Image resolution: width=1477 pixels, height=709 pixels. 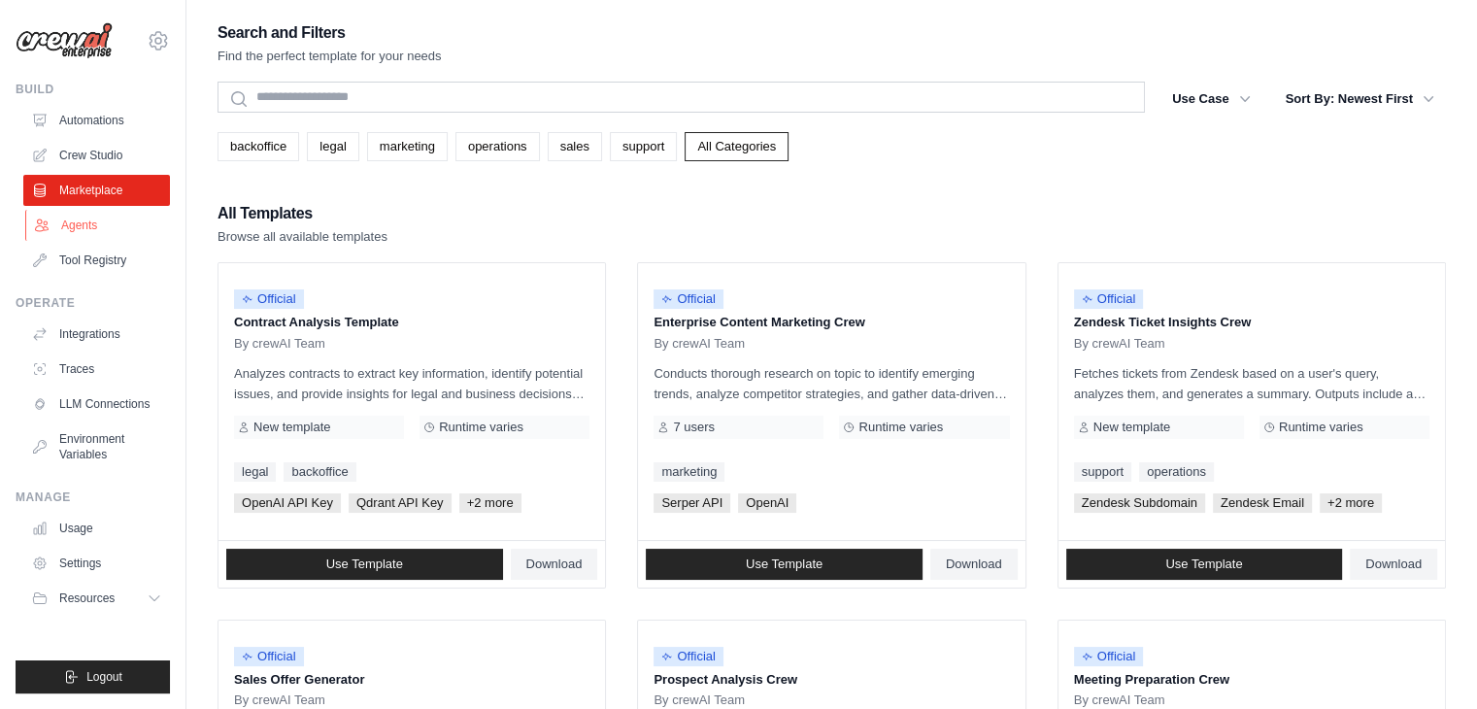 What do you see at coordinates (831, 384) in the screenshot?
I see `p: Conducts thorough research on topic to identify emerging trends, analyze competitor strategies, a...` at bounding box center [831, 384].